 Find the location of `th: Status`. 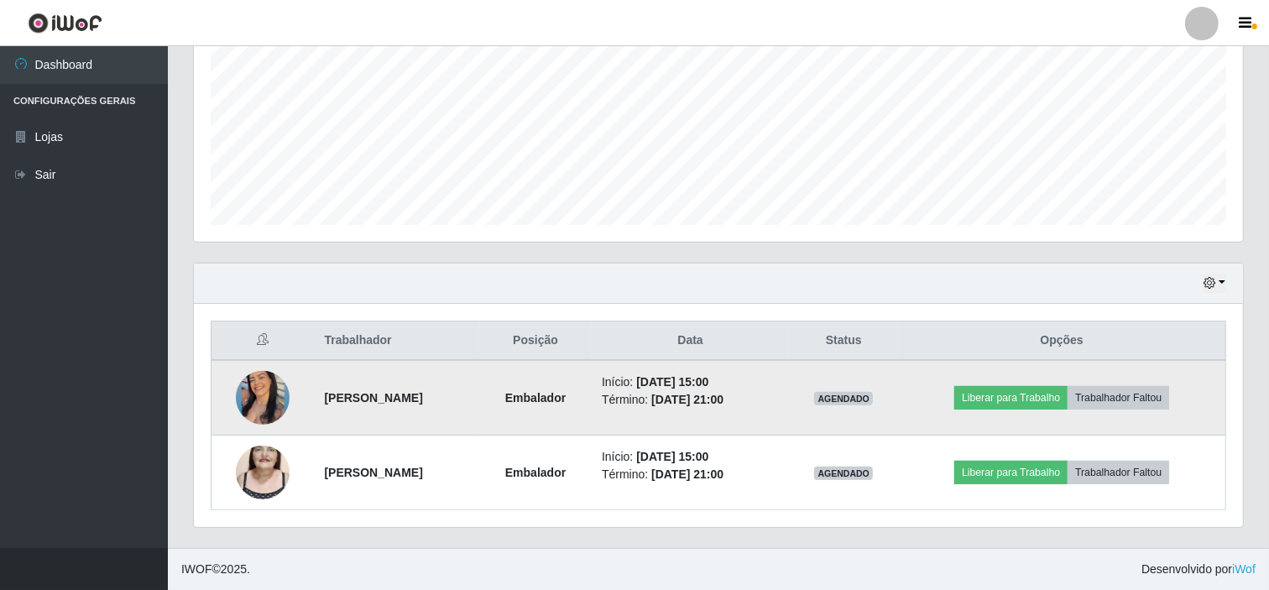

th: Status is located at coordinates (843, 341).